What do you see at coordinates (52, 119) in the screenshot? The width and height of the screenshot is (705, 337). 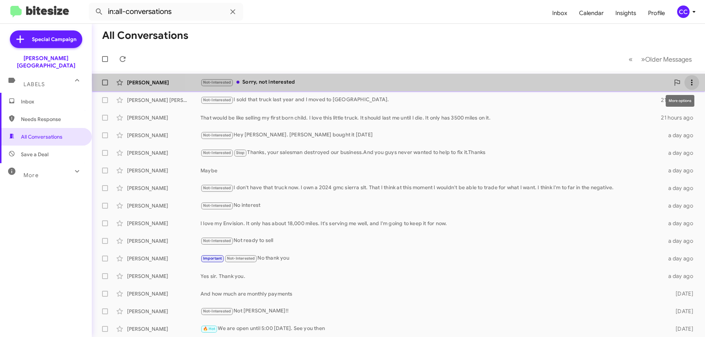 I see `span: Needs Response` at bounding box center [52, 119].